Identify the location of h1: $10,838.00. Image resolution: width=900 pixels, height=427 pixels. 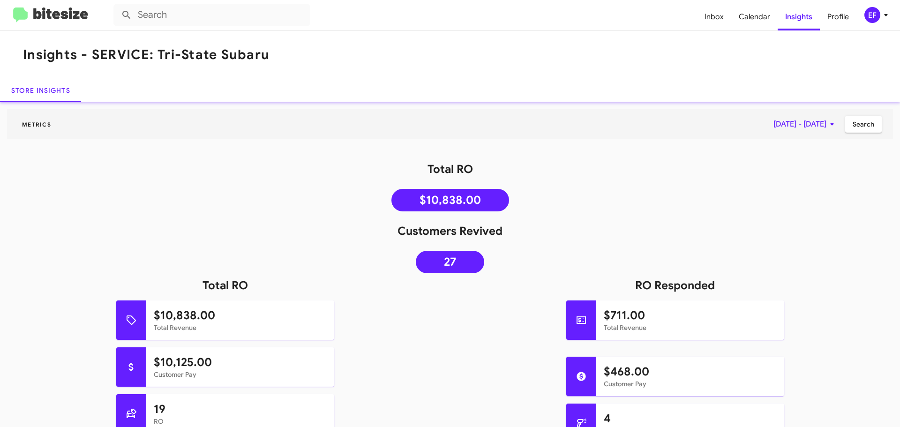
(240, 315).